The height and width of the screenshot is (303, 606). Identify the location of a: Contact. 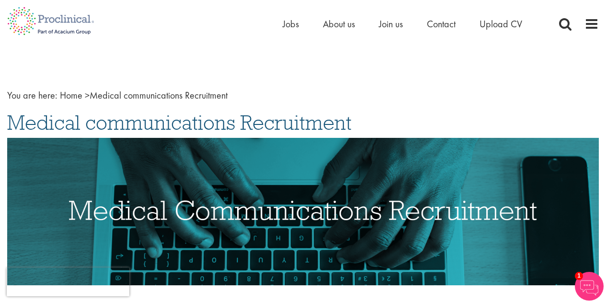
(441, 24).